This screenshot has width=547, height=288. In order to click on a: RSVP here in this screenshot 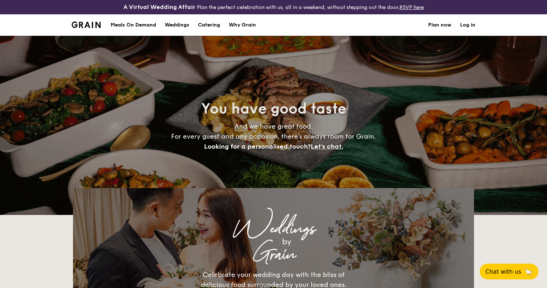, I will do `click(412, 7)`.